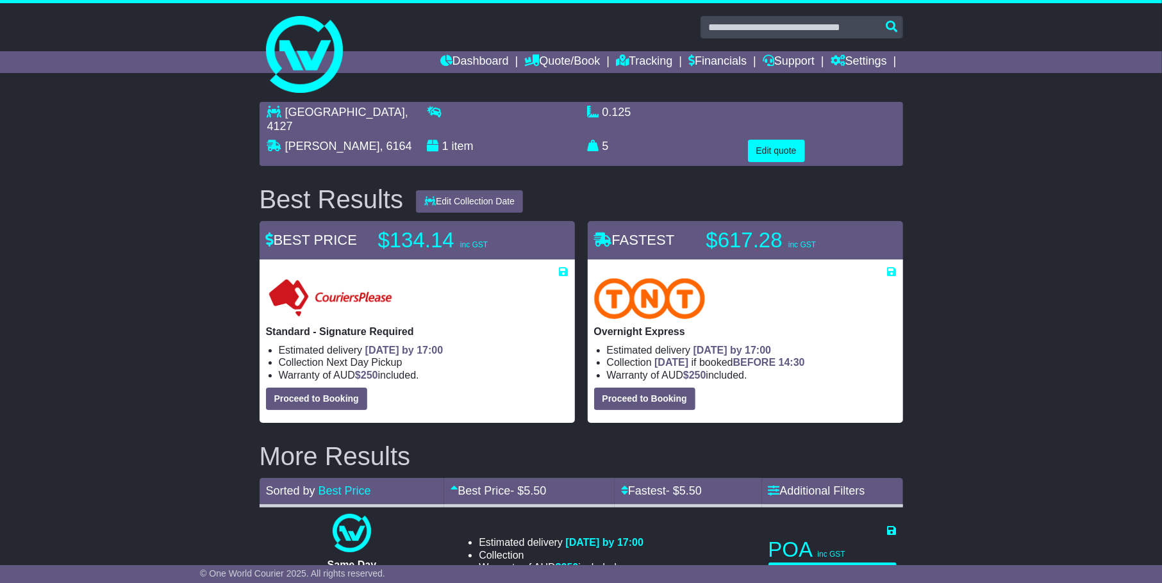  Describe the element at coordinates (498, 491) in the screenshot. I see `a: Best Price- $5.50` at that location.